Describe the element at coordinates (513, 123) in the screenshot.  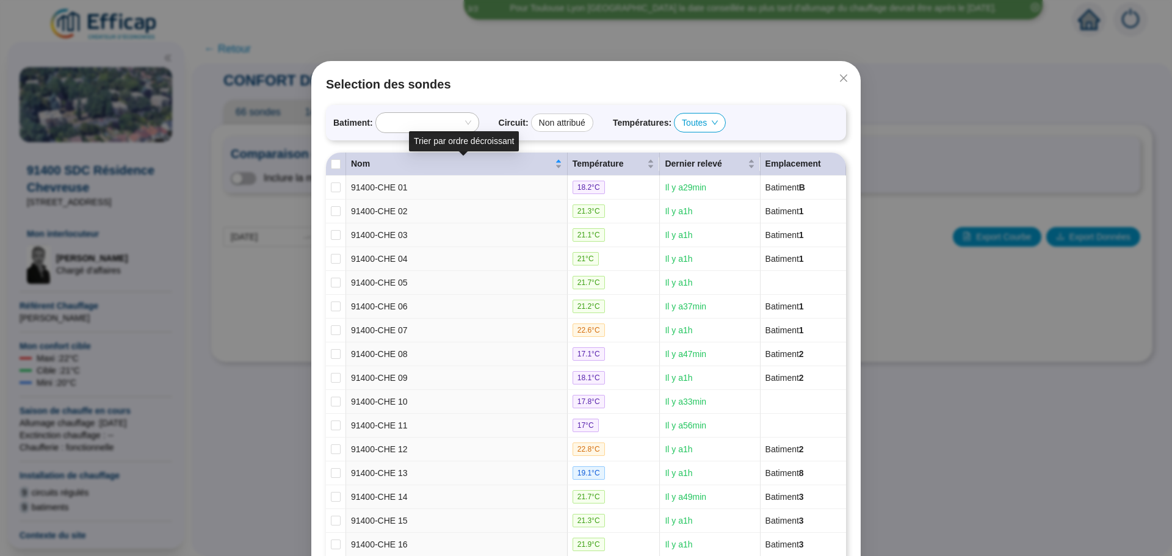
I see `span: Circuit :` at that location.